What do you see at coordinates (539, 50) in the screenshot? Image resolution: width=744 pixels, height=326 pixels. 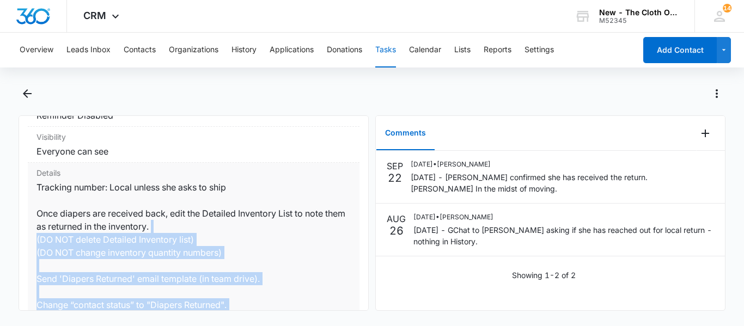 I see `button: Settings` at bounding box center [539, 50].